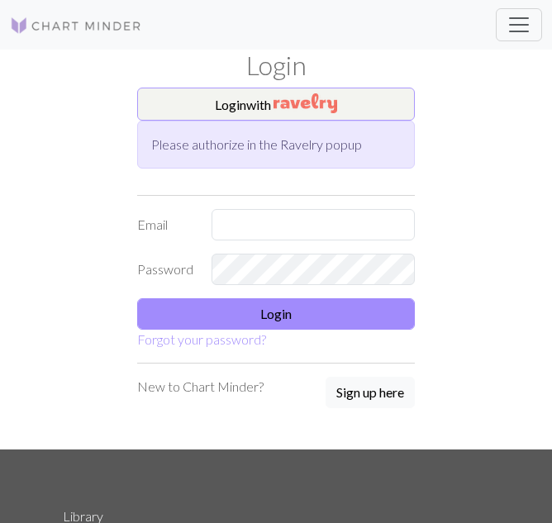 Image resolution: width=552 pixels, height=523 pixels. What do you see at coordinates (276, 145) in the screenshot?
I see `div: Please authorize in the Ravelry popup` at bounding box center [276, 145].